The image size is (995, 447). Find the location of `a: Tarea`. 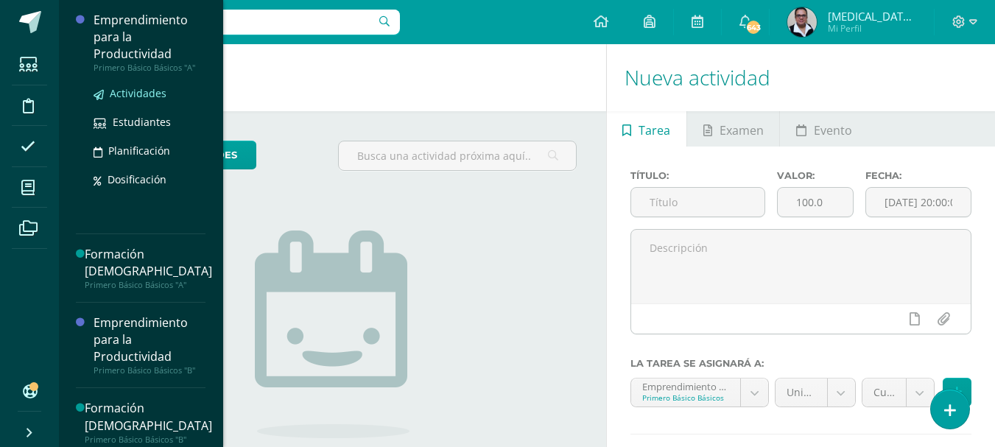

a: Tarea is located at coordinates (647, 129).